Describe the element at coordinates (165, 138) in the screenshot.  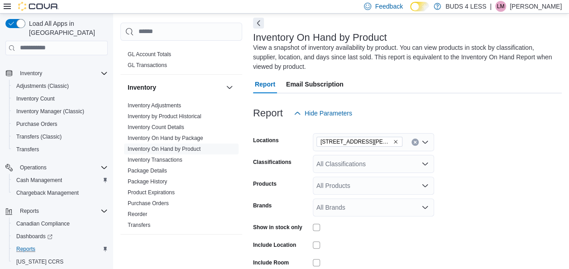
I see `span: Inventory On Hand by Package` at that location.